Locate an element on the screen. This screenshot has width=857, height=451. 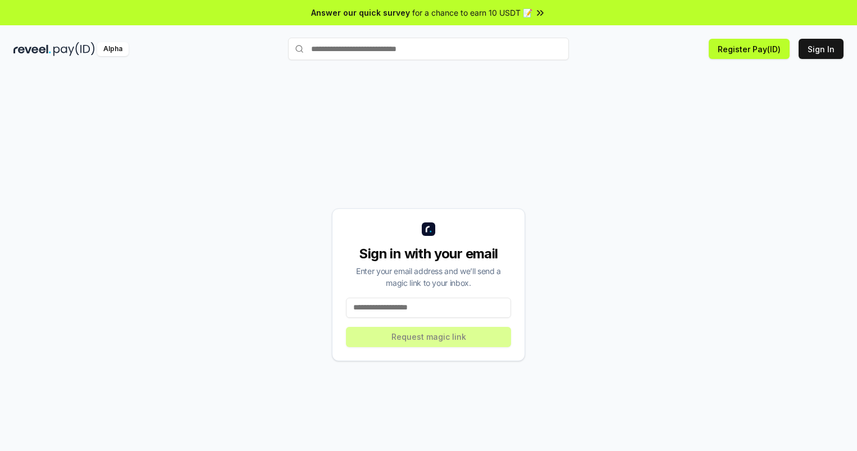
div: Enter your email address and we’ll send a magic link to your inbox. is located at coordinates (428, 277).